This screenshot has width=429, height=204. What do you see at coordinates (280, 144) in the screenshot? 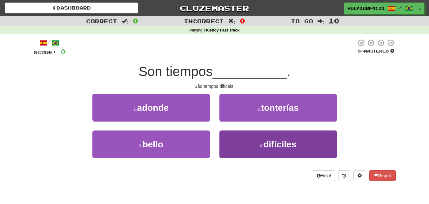
I see `span: difíciles` at bounding box center [280, 144].